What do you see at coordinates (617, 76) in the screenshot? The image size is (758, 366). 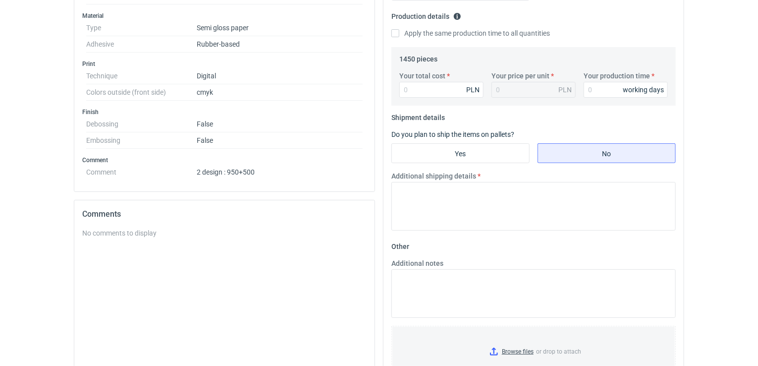 I see `label: Your production time` at bounding box center [617, 76].